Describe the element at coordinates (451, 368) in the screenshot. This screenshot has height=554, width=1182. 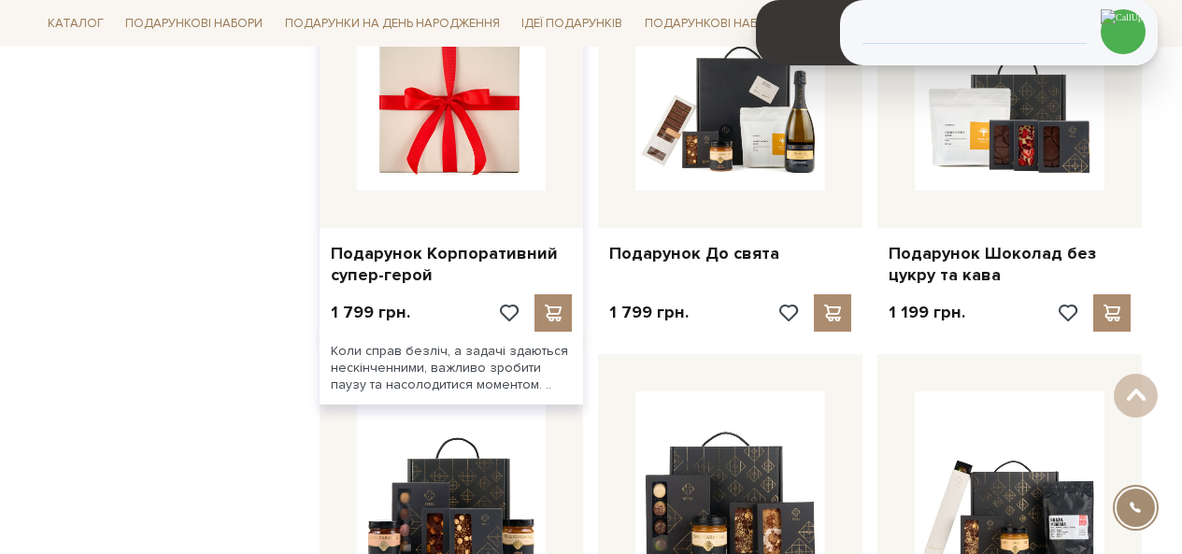
I see `div: Коли справ безліч, а задачі здаються нескінченними, важливо зробити паузу та насолодитися моменто...` at that location.